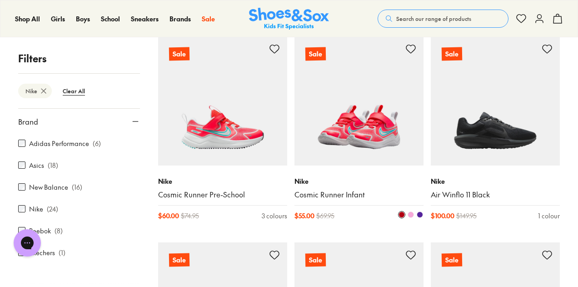 This screenshot has width=578, height=287. Describe the element at coordinates (59, 143) in the screenshot. I see `label: Adidas Performance` at that location.